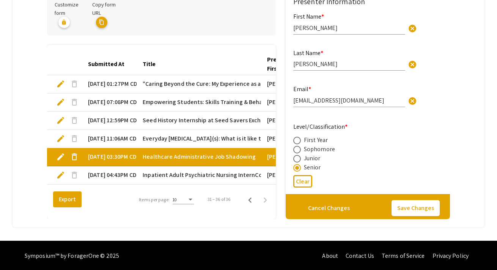 Image resolution: width=497 pixels, height=270 pixels. What do you see at coordinates (104, 8) in the screenshot?
I see `span: Copy form URL` at bounding box center [104, 8].